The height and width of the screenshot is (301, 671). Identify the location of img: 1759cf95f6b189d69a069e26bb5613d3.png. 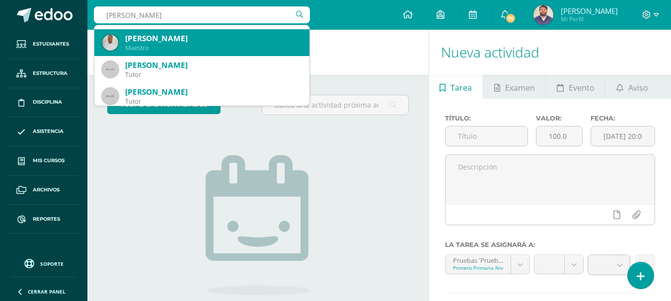
(543, 15).